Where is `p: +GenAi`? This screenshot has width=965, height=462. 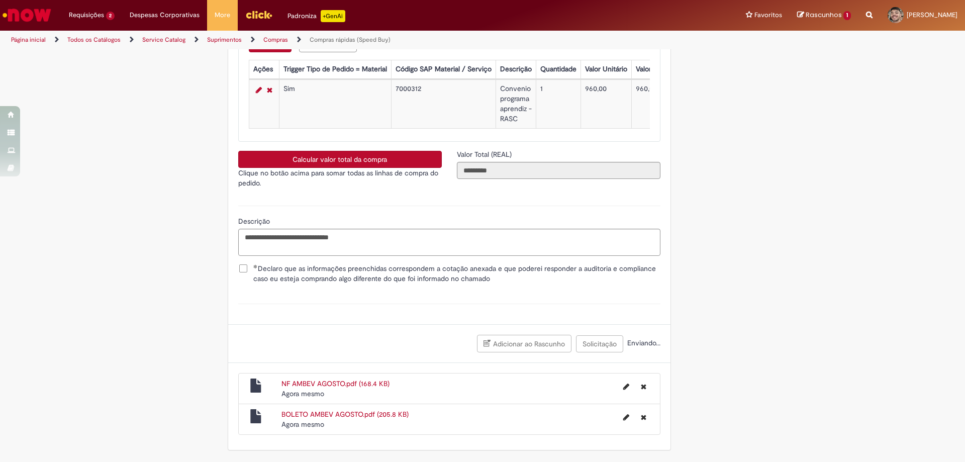
p: +GenAi is located at coordinates (333, 16).